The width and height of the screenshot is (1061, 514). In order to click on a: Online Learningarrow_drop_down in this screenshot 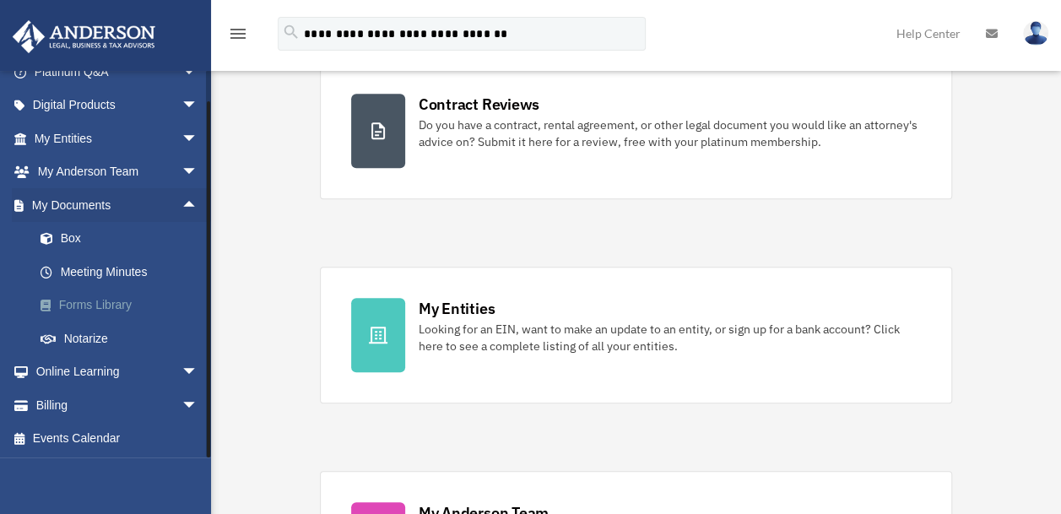, I will do `click(117, 372)`.